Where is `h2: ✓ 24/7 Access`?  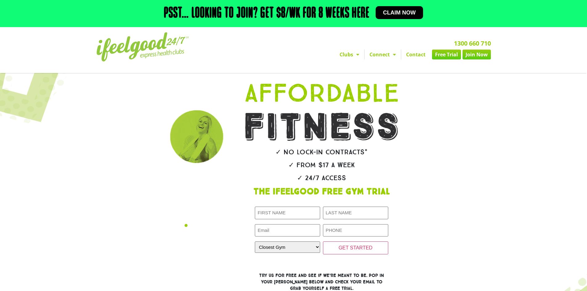 h2: ✓ 24/7 Access is located at coordinates (322, 178).